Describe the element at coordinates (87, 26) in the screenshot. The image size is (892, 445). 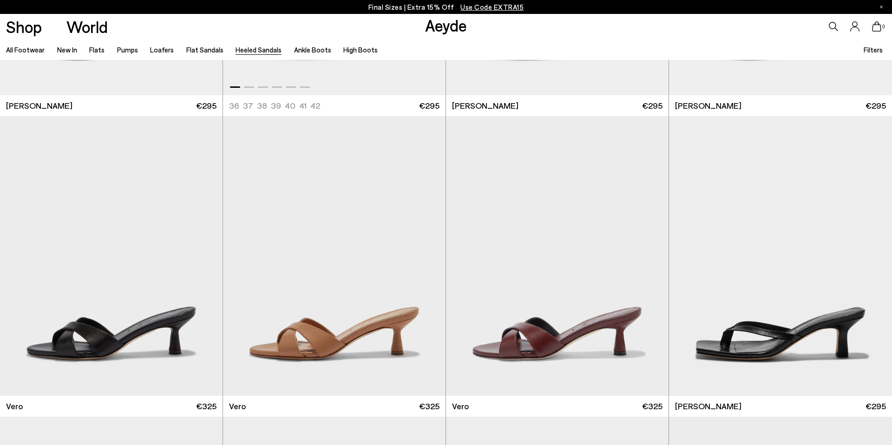
I see `a: World` at that location.